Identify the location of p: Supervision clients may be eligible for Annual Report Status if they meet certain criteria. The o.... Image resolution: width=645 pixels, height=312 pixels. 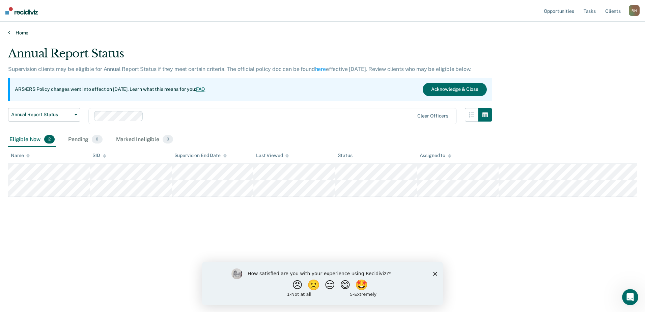
(239, 69).